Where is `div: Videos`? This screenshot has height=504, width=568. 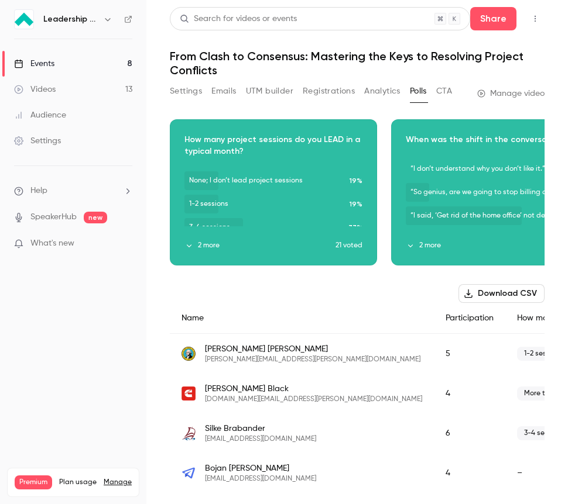 div: Videos is located at coordinates (35, 90).